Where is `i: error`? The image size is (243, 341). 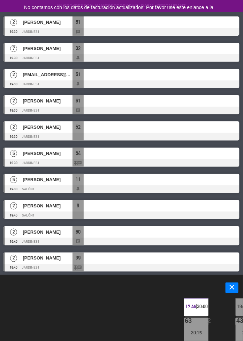
i: error is located at coordinates (15, 15).